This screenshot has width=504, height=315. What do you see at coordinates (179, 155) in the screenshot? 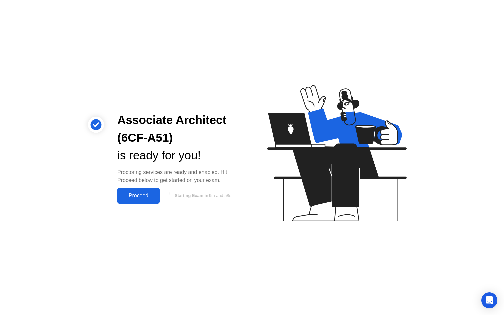
I see `div: is ready for you!` at bounding box center [179, 155].